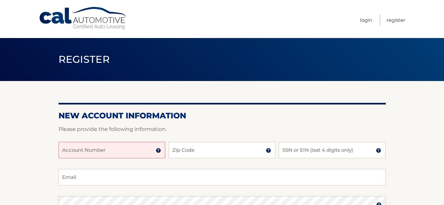  What do you see at coordinates (366, 20) in the screenshot?
I see `a: Login` at bounding box center [366, 20].